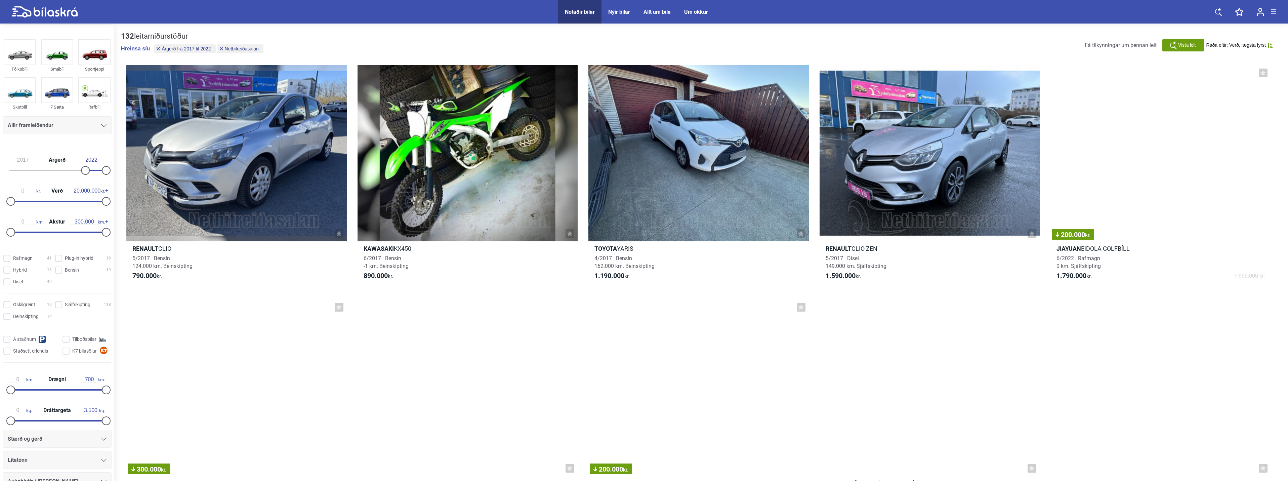 This screenshot has width=1288, height=481. What do you see at coordinates (619, 12) in the screenshot?
I see `a: Nýir bílar` at bounding box center [619, 12].